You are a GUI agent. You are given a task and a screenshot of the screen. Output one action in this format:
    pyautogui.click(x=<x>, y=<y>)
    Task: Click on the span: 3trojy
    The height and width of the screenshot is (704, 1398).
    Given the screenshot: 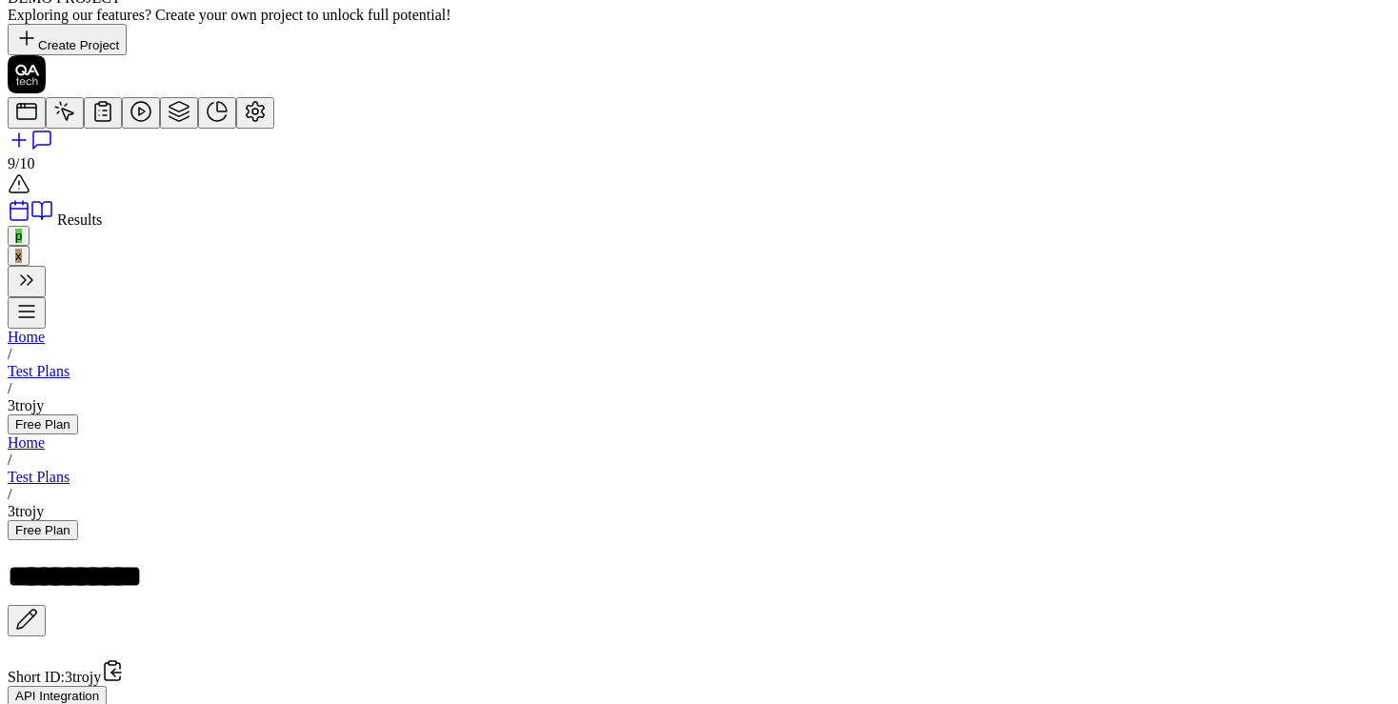 What is the action you would take?
    pyautogui.click(x=83, y=676)
    